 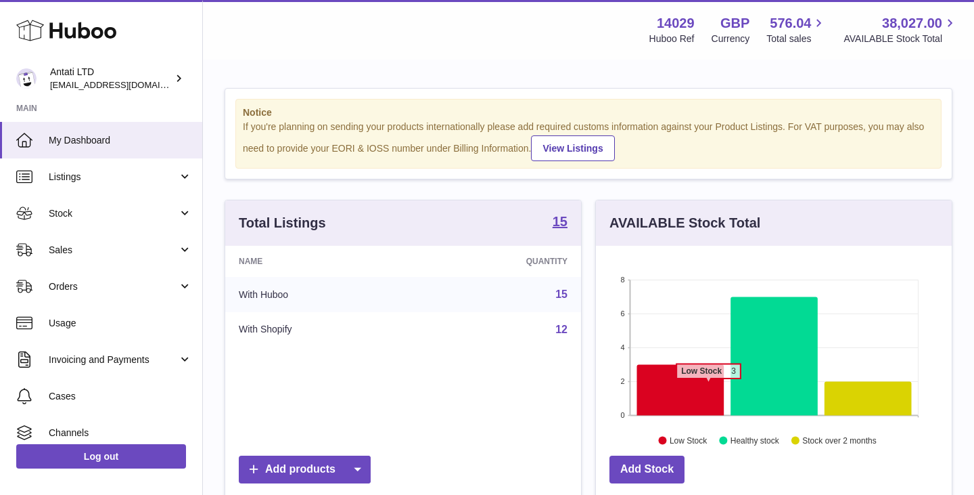 What do you see at coordinates (113, 213) in the screenshot?
I see `span: Stock` at bounding box center [113, 213].